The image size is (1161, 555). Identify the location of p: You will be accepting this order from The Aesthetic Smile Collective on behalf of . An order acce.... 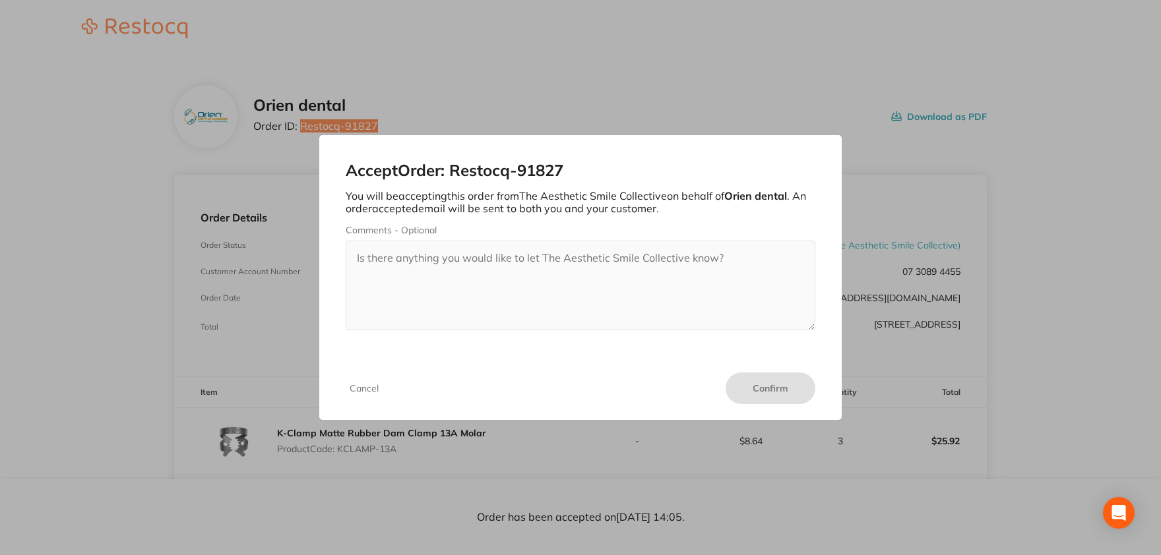
(580, 202).